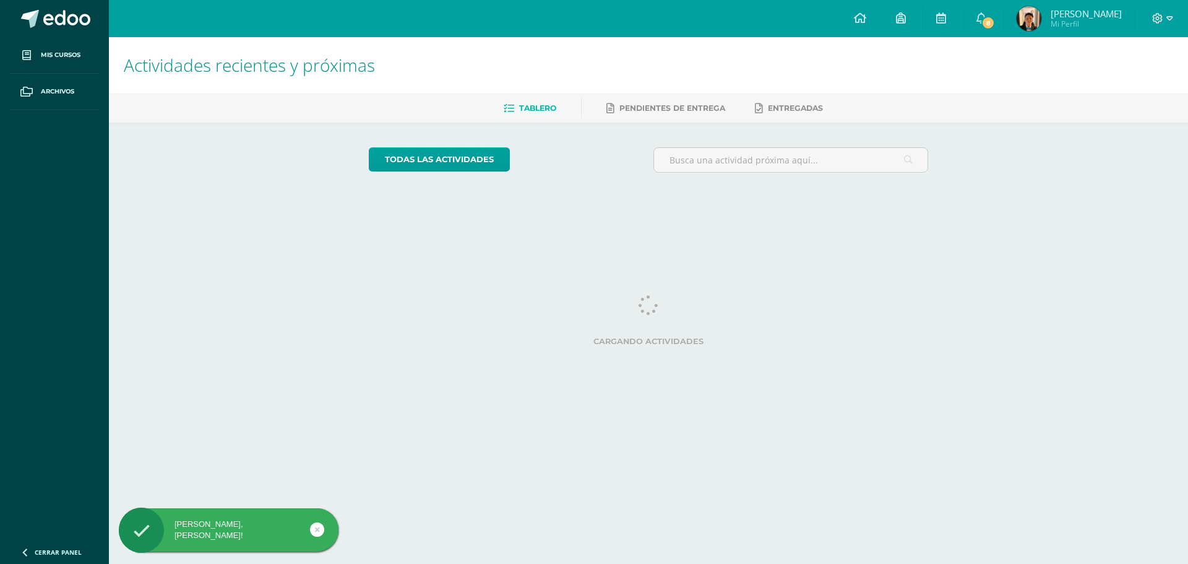 Image resolution: width=1188 pixels, height=564 pixels. I want to click on a: Archivos, so click(54, 92).